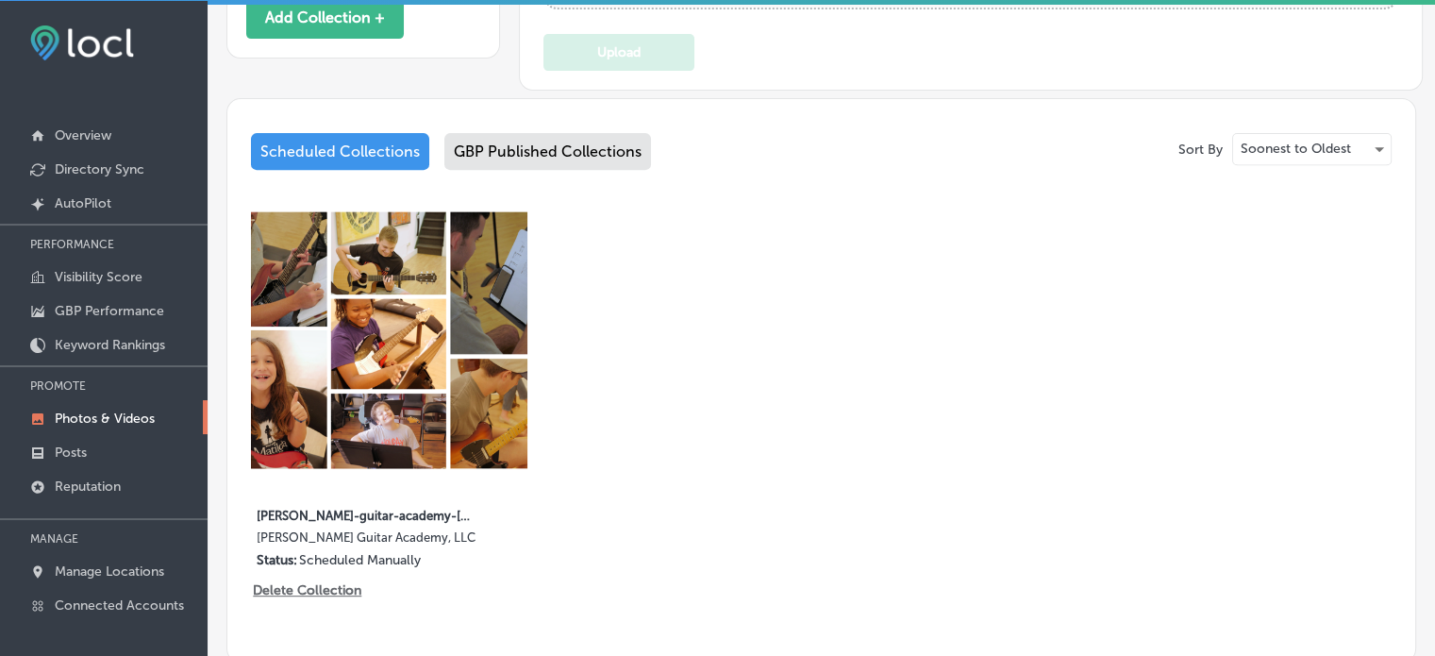  What do you see at coordinates (83, 135) in the screenshot?
I see `p: Overview` at bounding box center [83, 135].